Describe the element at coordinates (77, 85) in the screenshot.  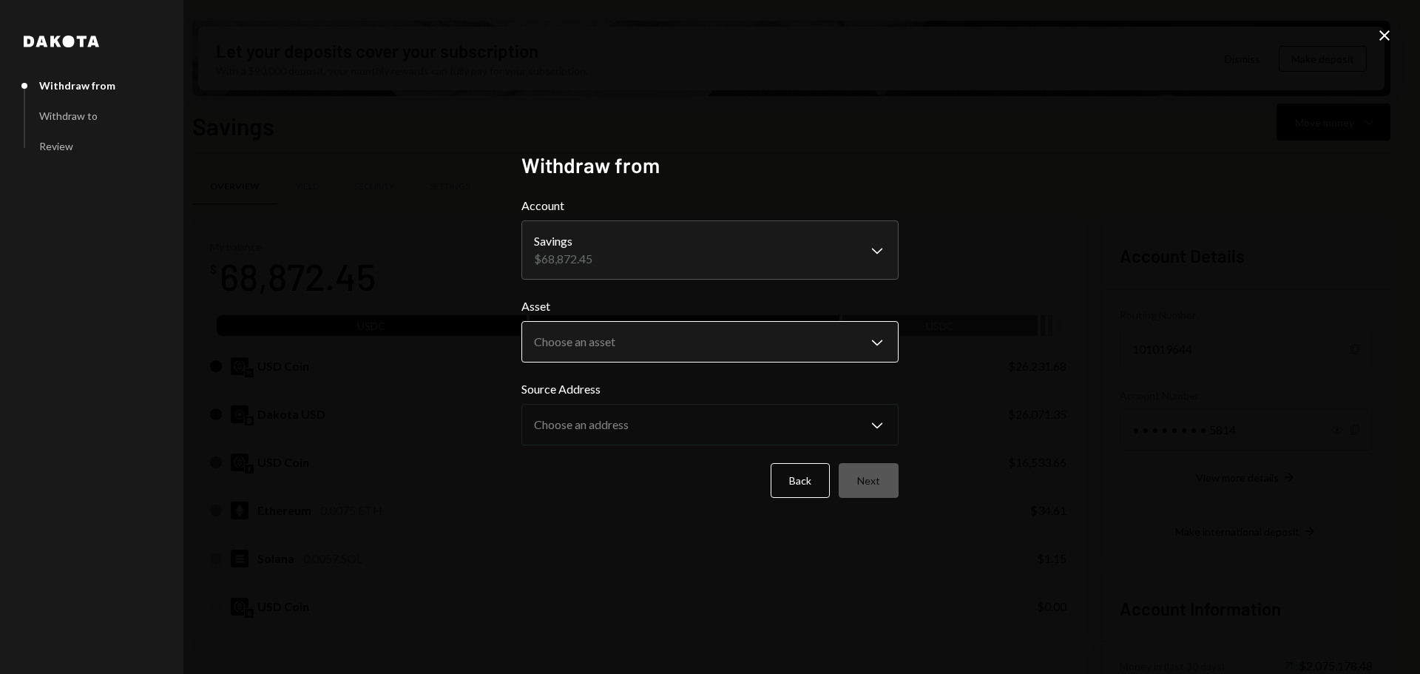
I see `div: Withdraw from` at that location.